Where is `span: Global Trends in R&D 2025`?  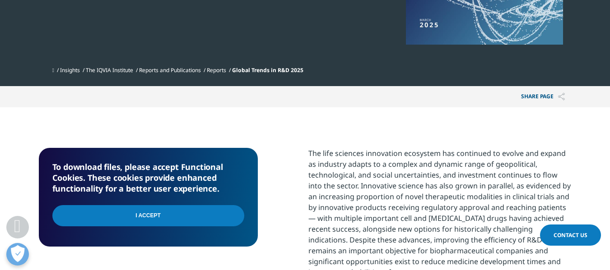
span: Global Trends in R&D 2025 is located at coordinates (268, 70).